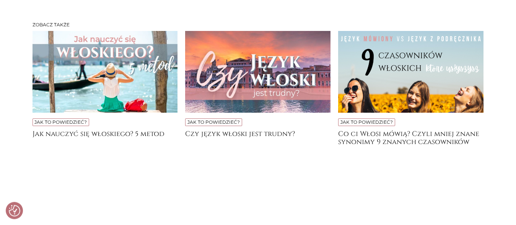 Image resolution: width=516 pixels, height=225 pixels. Describe the element at coordinates (105, 138) in the screenshot. I see `h4: Jak nauczyć się włoskiego? 5 metod` at that location.